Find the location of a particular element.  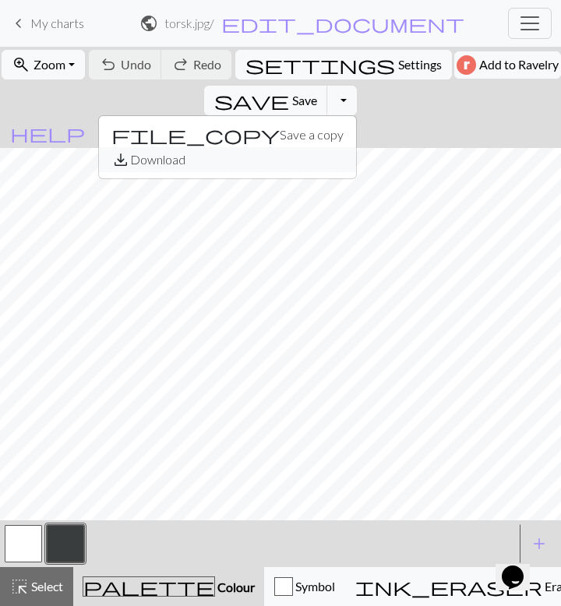

span: public is located at coordinates (149, 23).